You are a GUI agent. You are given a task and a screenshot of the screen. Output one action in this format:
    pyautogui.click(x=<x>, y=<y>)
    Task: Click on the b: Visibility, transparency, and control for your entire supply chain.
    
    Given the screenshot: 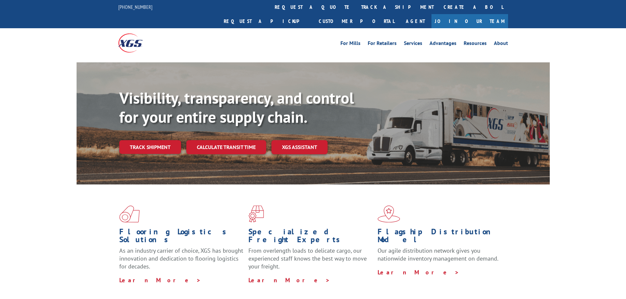 What is the action you would take?
    pyautogui.click(x=236, y=107)
    